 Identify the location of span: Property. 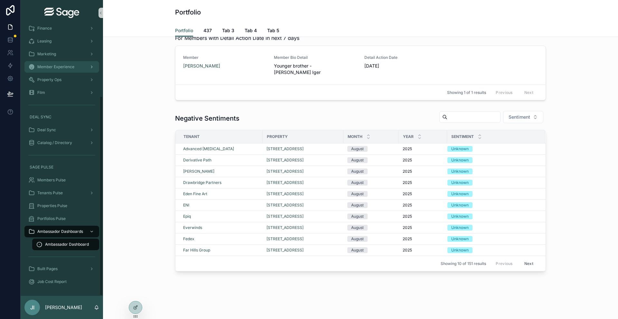
(277, 137).